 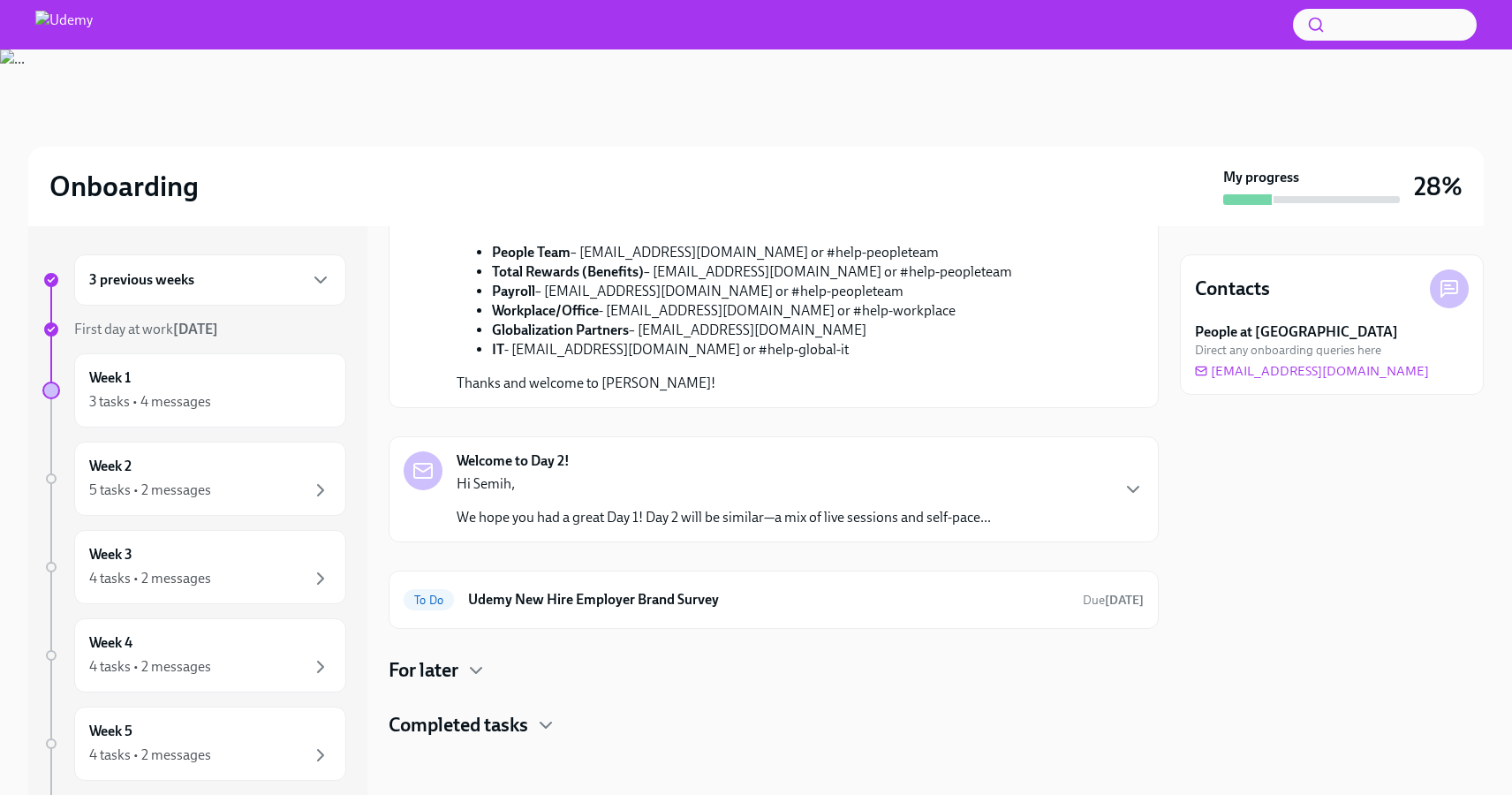 I want to click on h6: Week 1, so click(x=109, y=378).